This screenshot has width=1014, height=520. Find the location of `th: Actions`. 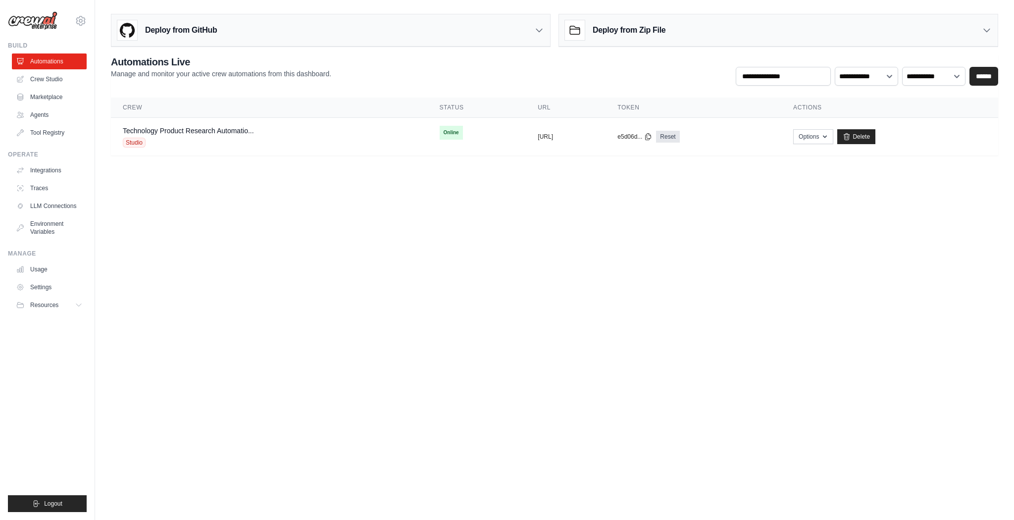

th: Actions is located at coordinates (890, 107).